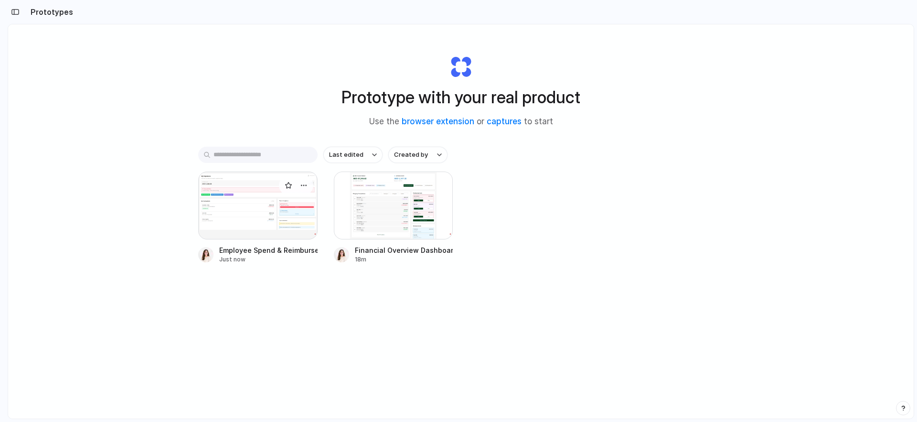  Describe the element at coordinates (268, 259) in the screenshot. I see `div: Just now` at that location.